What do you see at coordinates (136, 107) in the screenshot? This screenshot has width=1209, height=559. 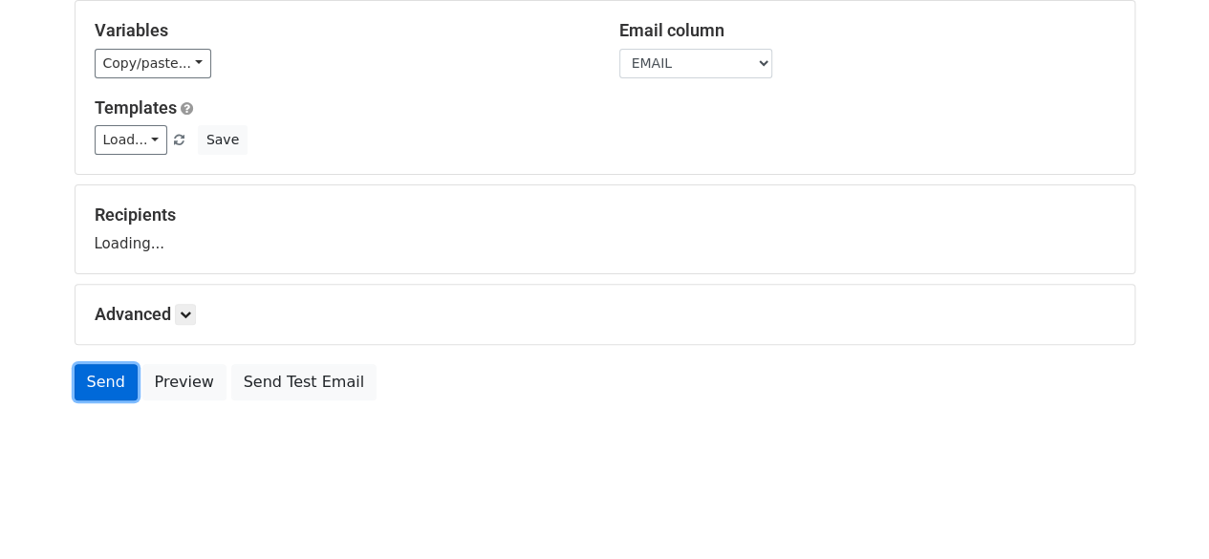 I see `a: Templates` at bounding box center [136, 107].